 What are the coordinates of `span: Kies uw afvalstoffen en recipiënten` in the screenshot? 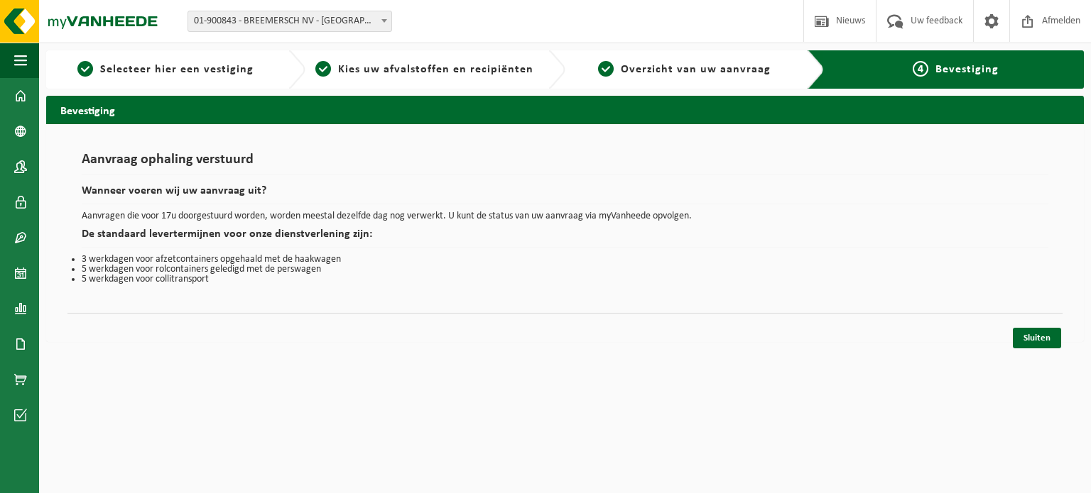 It's located at (435, 70).